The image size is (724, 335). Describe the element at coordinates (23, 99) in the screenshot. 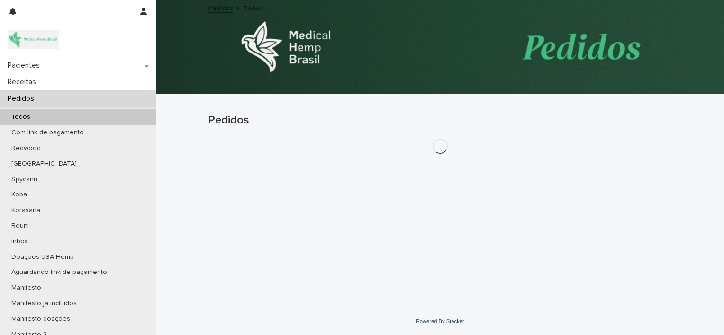

I see `p: Pedidos` at that location.